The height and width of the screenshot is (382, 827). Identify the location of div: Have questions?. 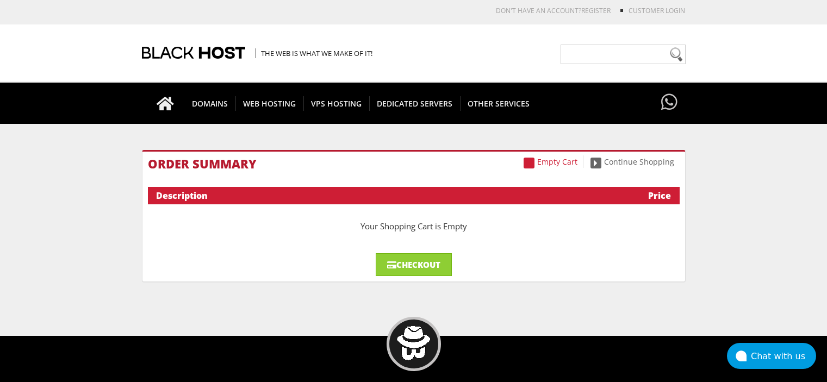
(669, 103).